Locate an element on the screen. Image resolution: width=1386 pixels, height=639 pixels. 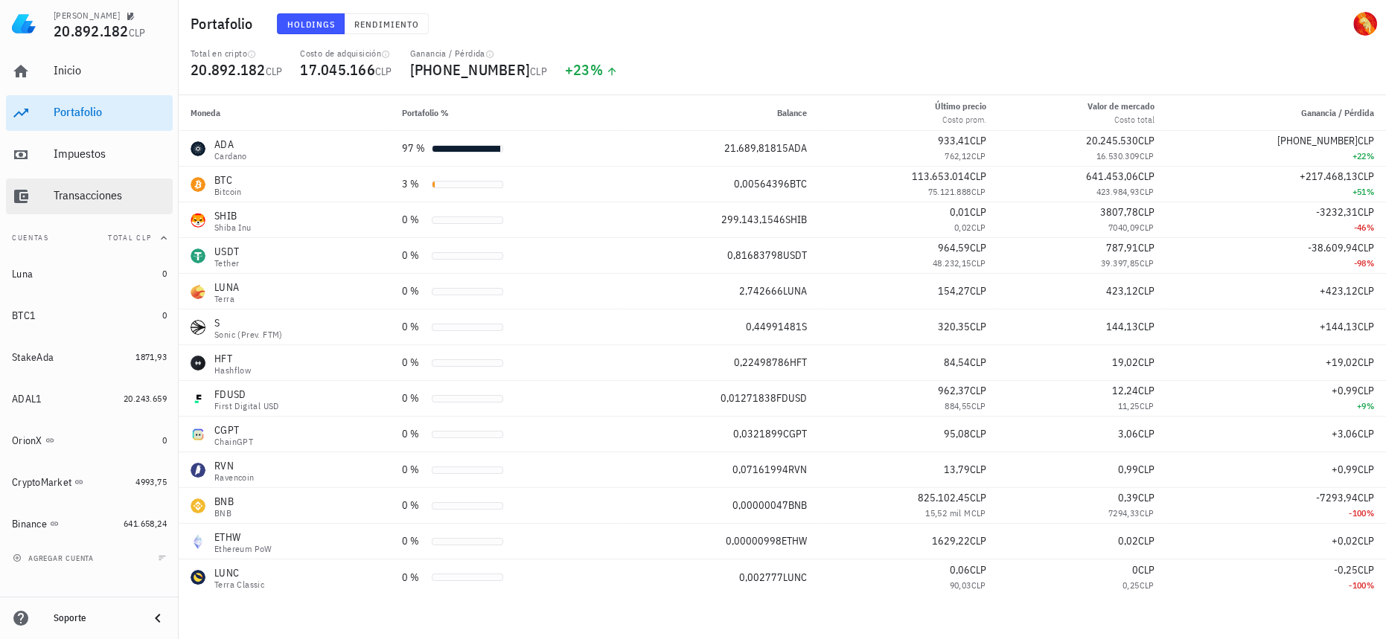
span: 0,00564396 is located at coordinates (761, 184).